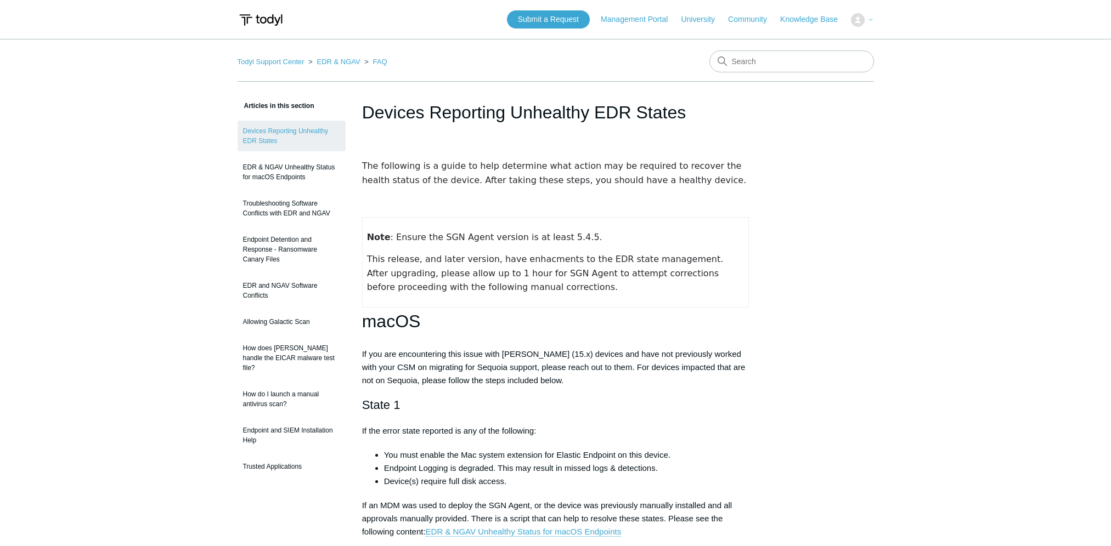 The height and width of the screenshot is (546, 1111). Describe the element at coordinates (640, 19) in the screenshot. I see `a: Management Portal` at that location.